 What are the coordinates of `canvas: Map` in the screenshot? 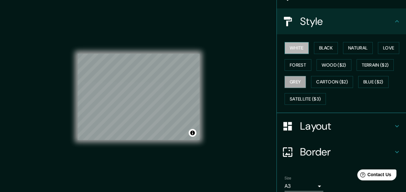 It's located at (139, 97).